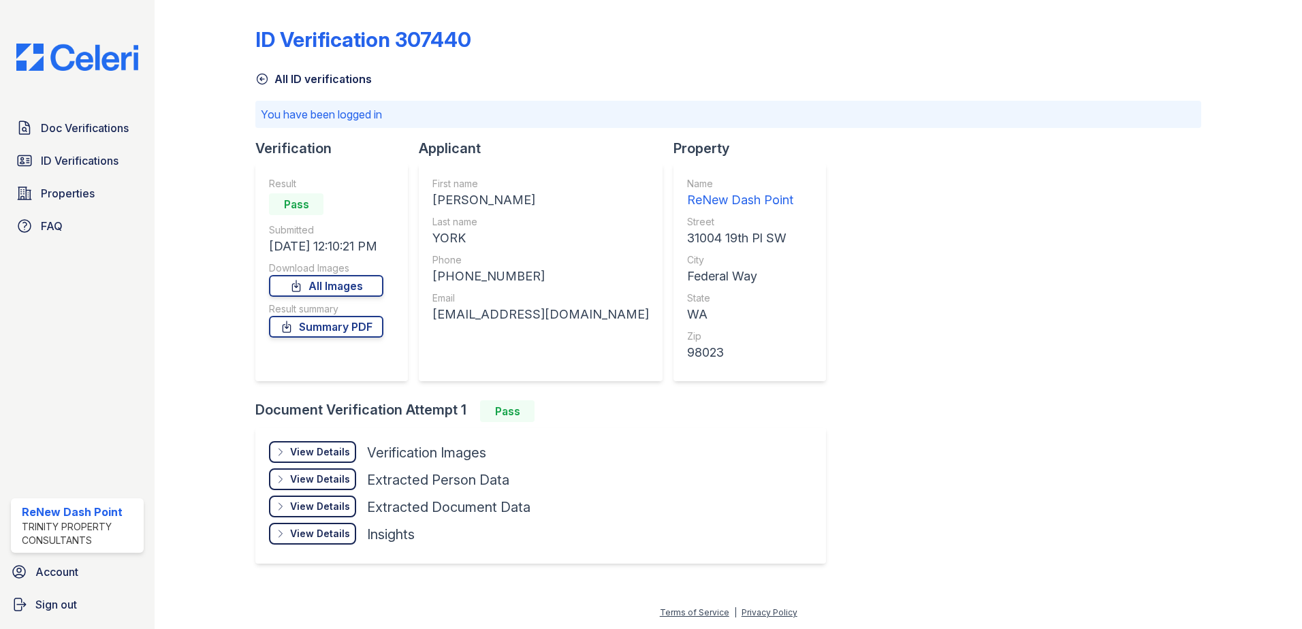 Image resolution: width=1302 pixels, height=629 pixels. I want to click on a: All Images, so click(326, 286).